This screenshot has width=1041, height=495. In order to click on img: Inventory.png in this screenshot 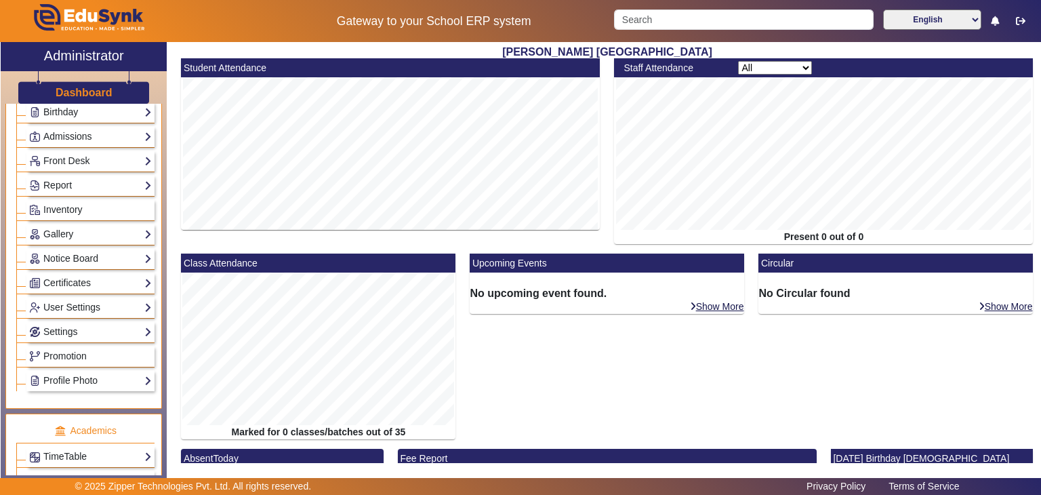, I will do `click(35, 209)`.